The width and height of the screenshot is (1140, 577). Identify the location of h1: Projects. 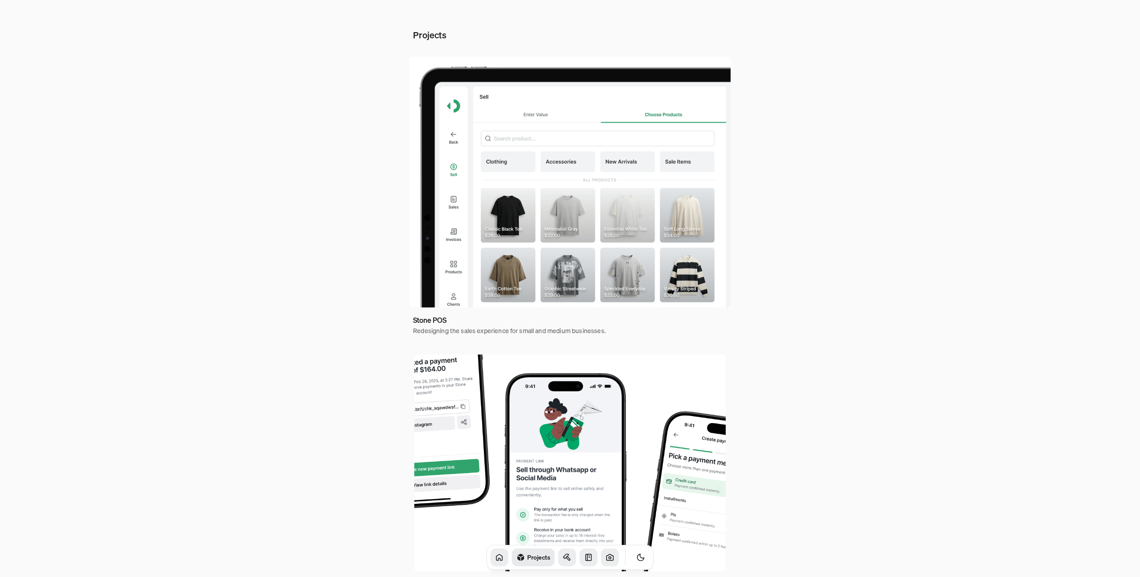
(539, 557).